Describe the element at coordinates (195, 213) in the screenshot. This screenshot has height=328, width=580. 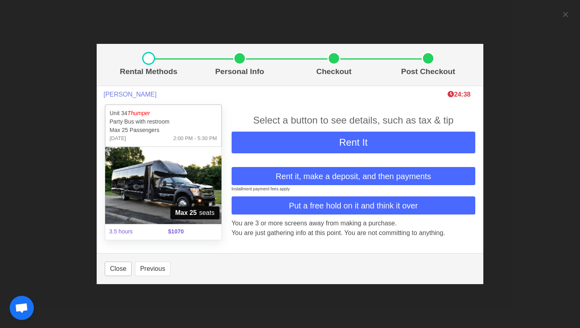
I see `span: seats` at that location.